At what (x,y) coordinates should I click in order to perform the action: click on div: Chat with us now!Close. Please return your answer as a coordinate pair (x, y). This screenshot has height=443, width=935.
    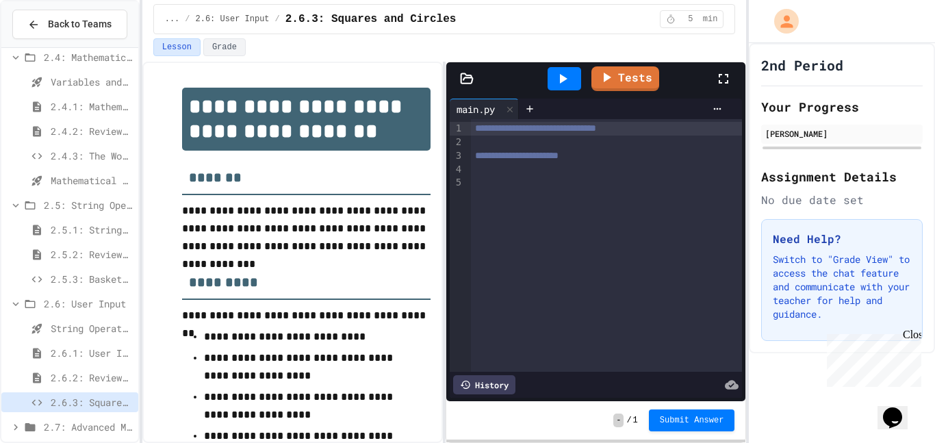
    Looking at the image, I should click on (50, 46).